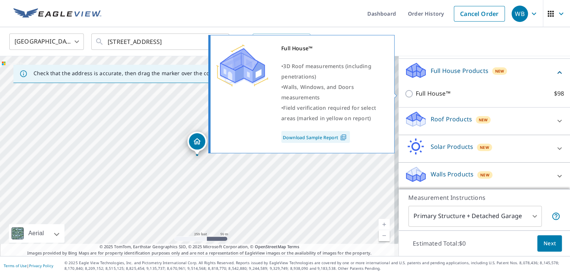 The width and height of the screenshot is (570, 275). Describe the element at coordinates (242, 66) in the screenshot. I see `img: Premium` at that location.